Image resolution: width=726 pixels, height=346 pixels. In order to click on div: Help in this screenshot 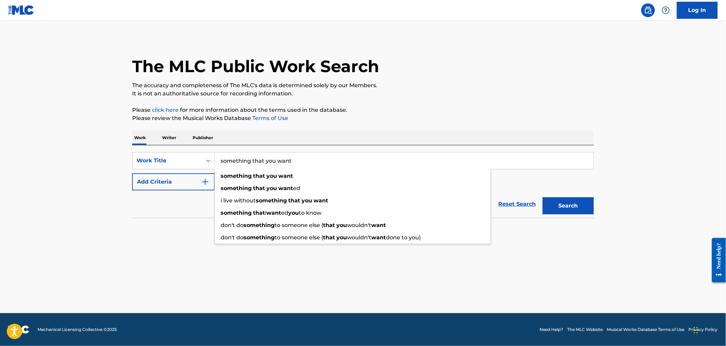, I will do `click(666, 10)`.